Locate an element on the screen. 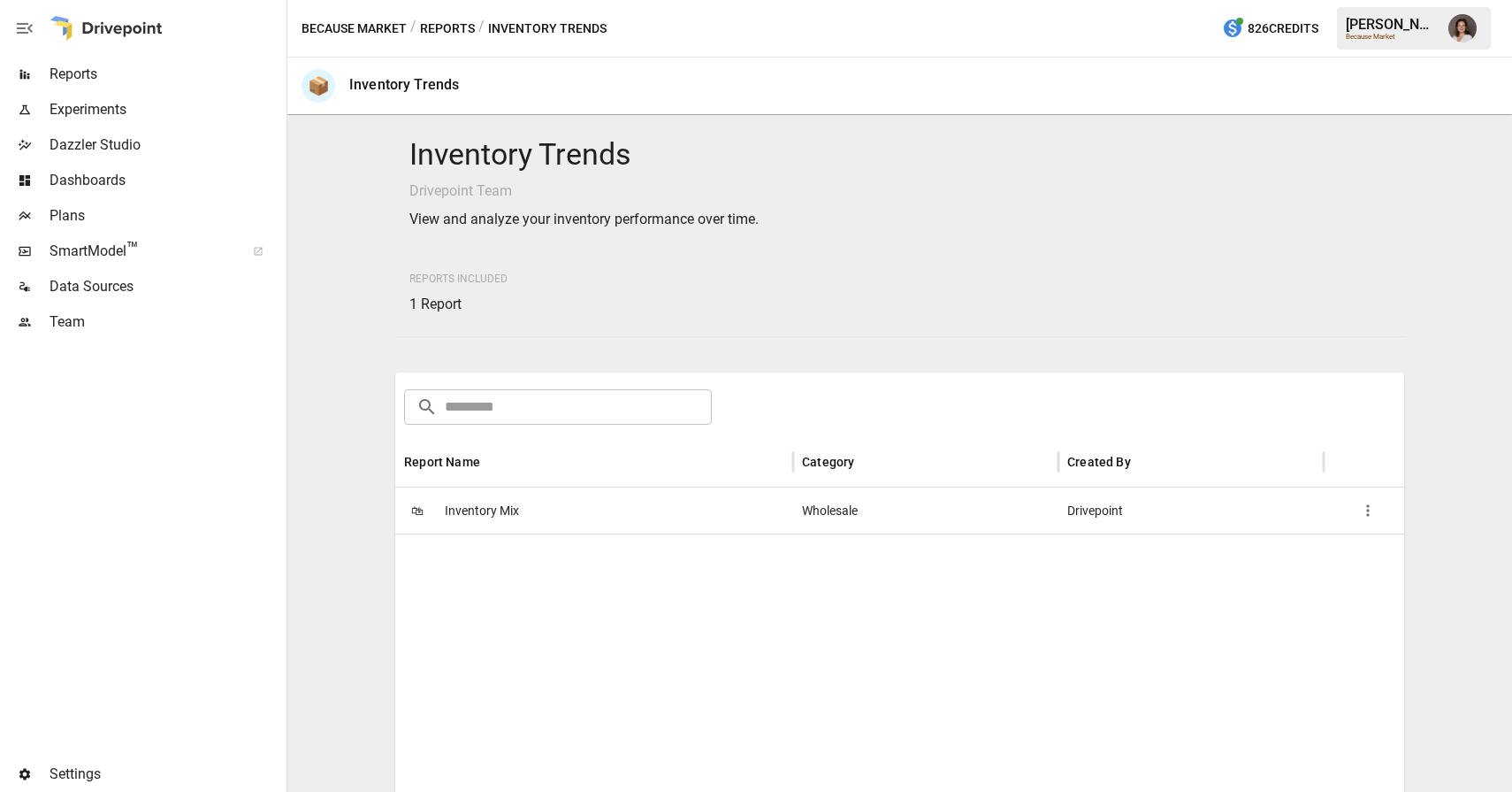  div: Drivepoint is located at coordinates (1191, 510).